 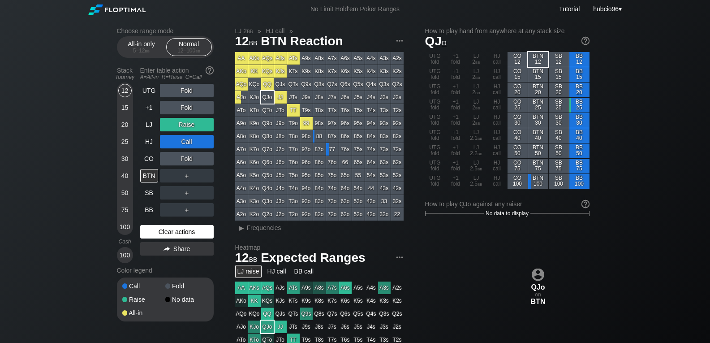 I want to click on div: JTs, so click(x=294, y=97).